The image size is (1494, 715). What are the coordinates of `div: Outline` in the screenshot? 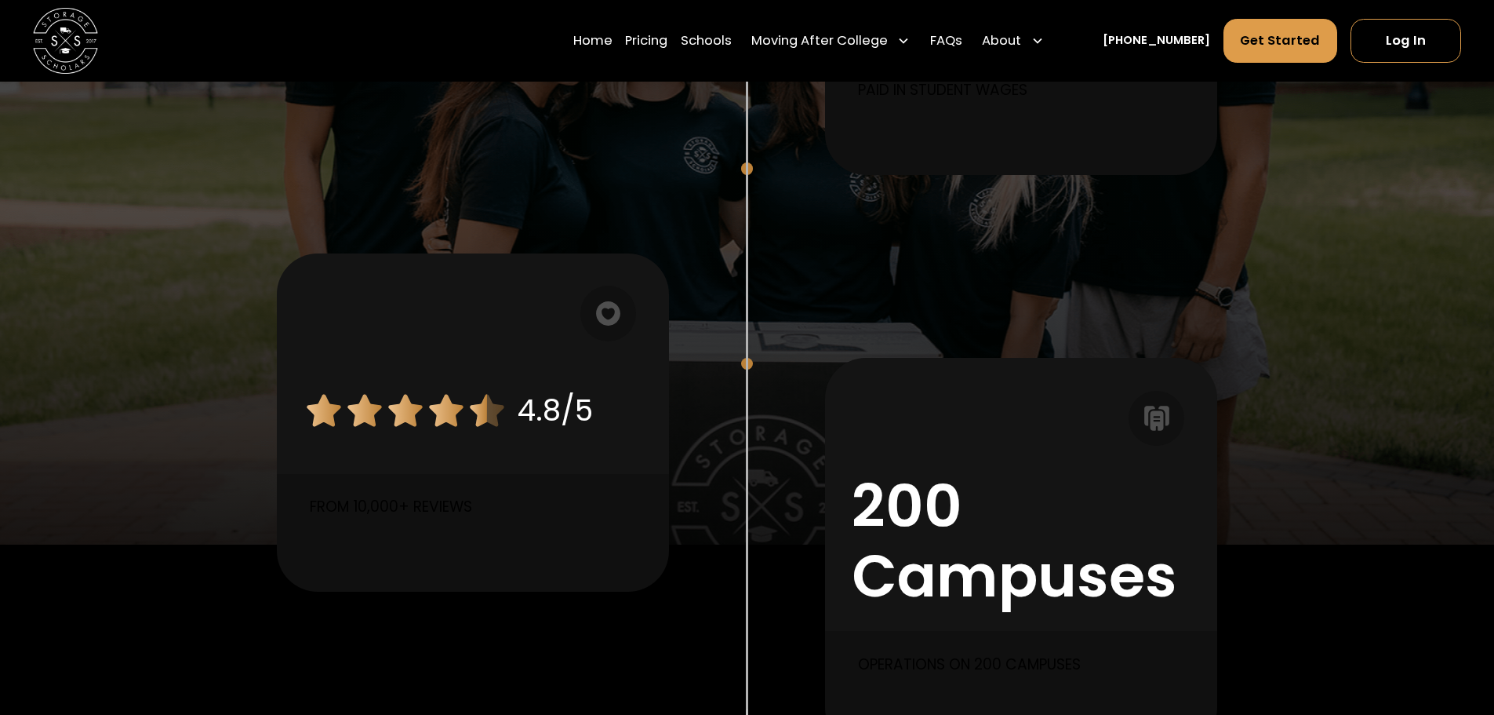 It's located at (118, 13).